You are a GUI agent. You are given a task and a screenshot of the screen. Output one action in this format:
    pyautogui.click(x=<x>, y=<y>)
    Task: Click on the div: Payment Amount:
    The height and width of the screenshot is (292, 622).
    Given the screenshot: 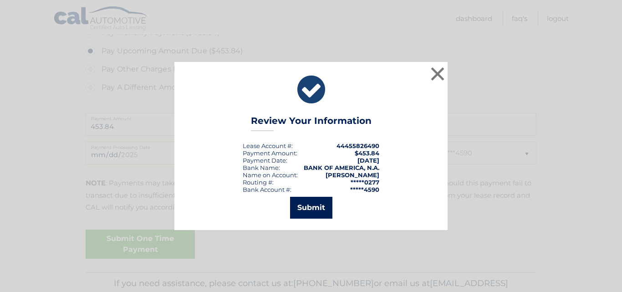 What is the action you would take?
    pyautogui.click(x=270, y=153)
    